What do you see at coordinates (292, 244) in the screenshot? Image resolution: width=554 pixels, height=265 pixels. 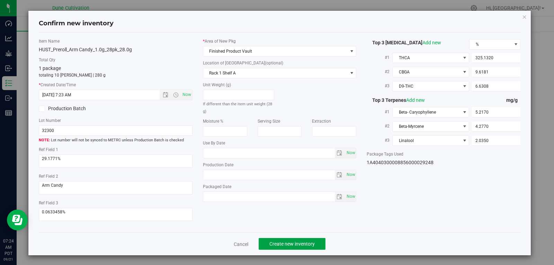 I see `button: Create new inventory` at bounding box center [292, 244].